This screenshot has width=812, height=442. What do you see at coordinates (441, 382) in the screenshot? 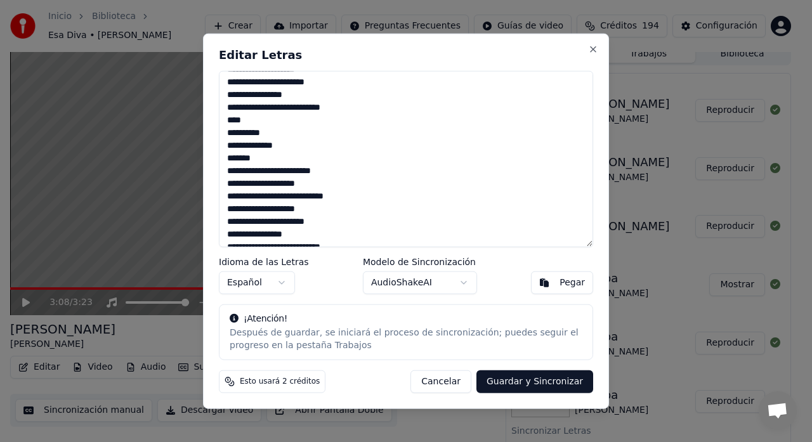
I see `button: Cancelar` at bounding box center [441, 382].